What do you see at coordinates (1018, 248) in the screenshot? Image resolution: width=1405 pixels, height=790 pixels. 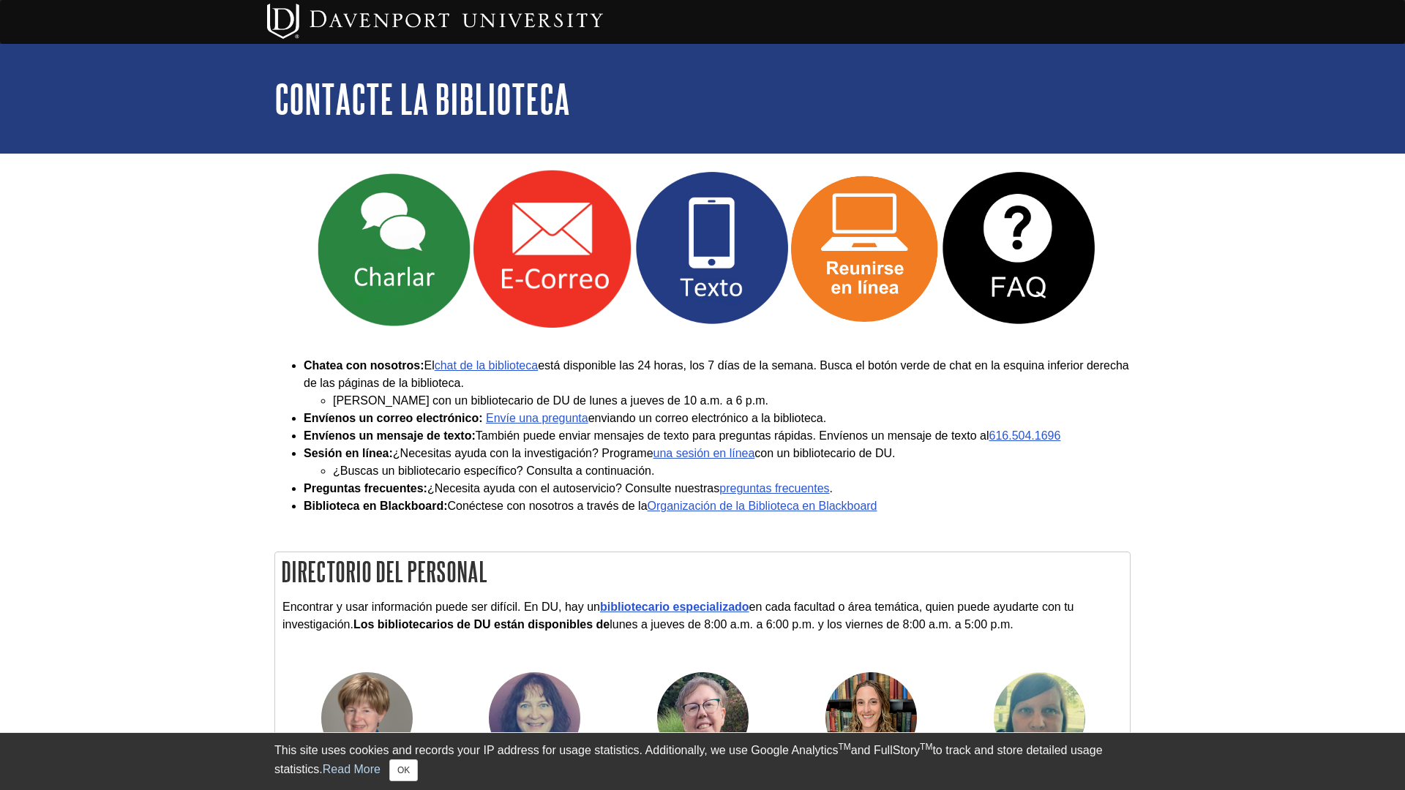 I see `img: Preguntas Frecuentes` at bounding box center [1018, 248].